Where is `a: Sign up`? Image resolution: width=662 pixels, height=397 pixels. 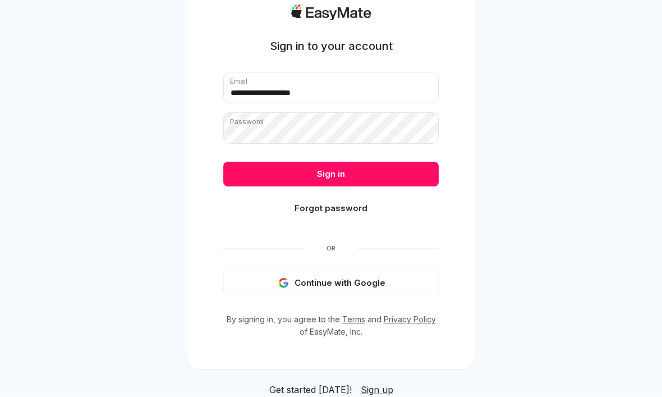
a: Sign up is located at coordinates (377, 390).